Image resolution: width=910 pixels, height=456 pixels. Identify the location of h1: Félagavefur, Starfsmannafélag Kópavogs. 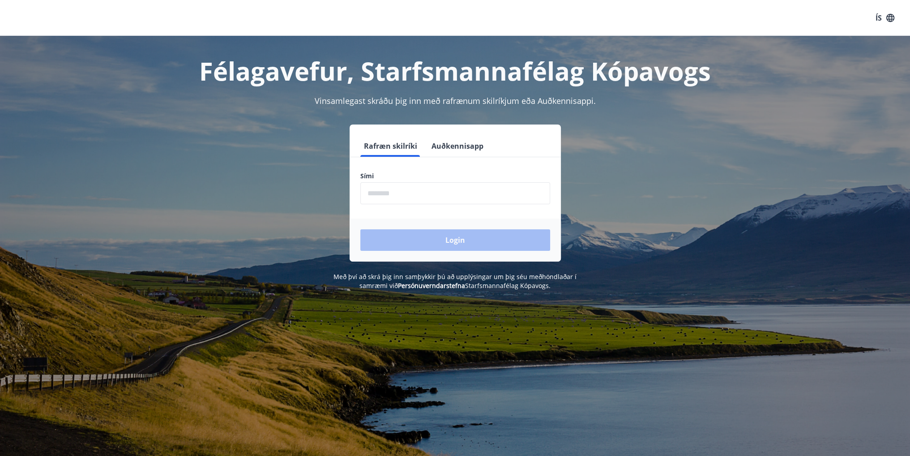
(455, 71).